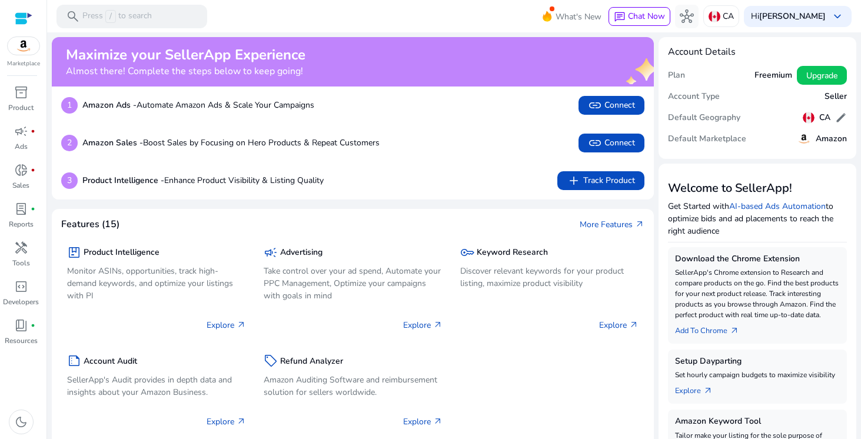 This screenshot has width=861, height=439. What do you see at coordinates (21, 209) in the screenshot?
I see `span: lab_profile` at bounding box center [21, 209].